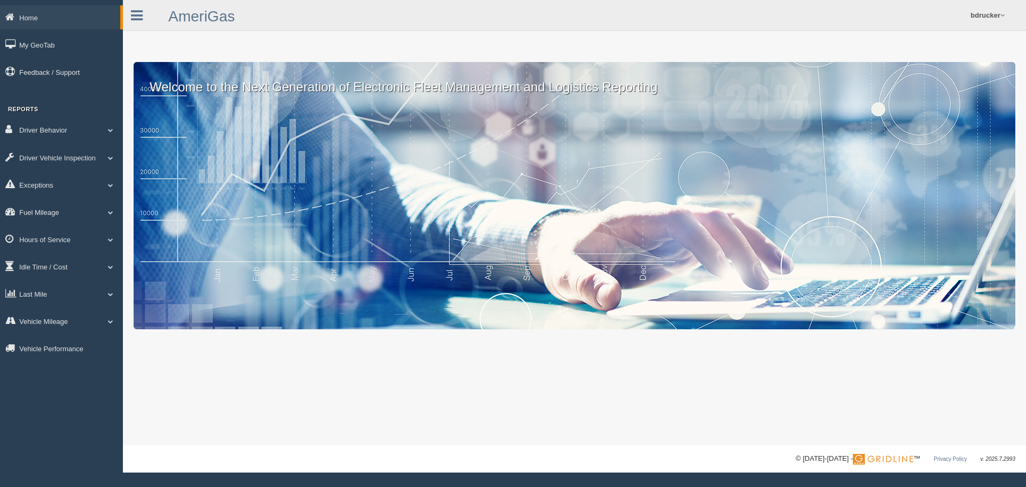 This screenshot has height=487, width=1026. I want to click on p: Welcome to the Next Generation of Electronic Fleet Management and Logistics Reporting, so click(575, 79).